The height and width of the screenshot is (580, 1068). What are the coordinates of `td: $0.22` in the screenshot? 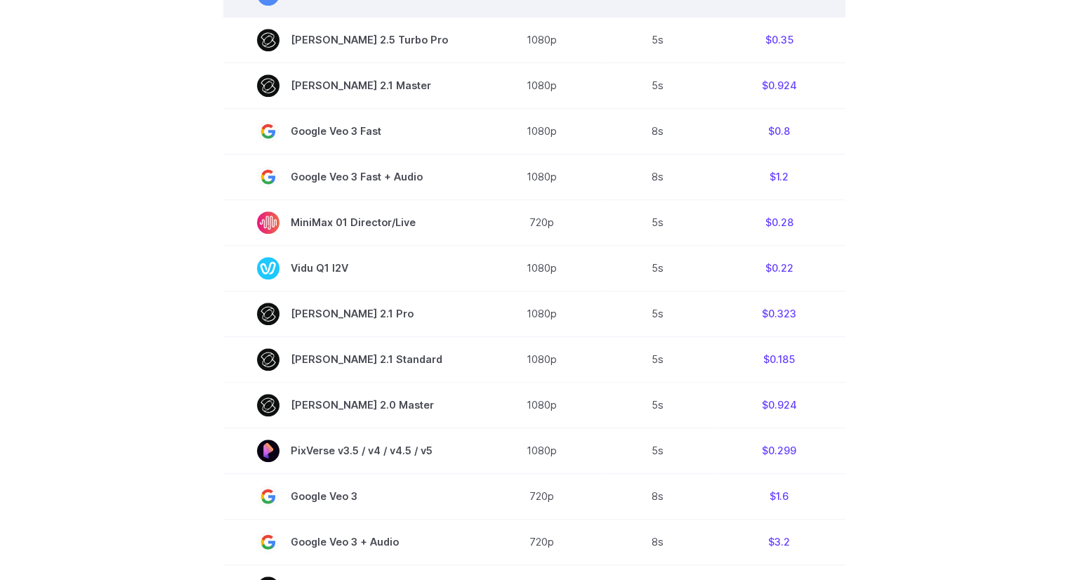 It's located at (780, 268).